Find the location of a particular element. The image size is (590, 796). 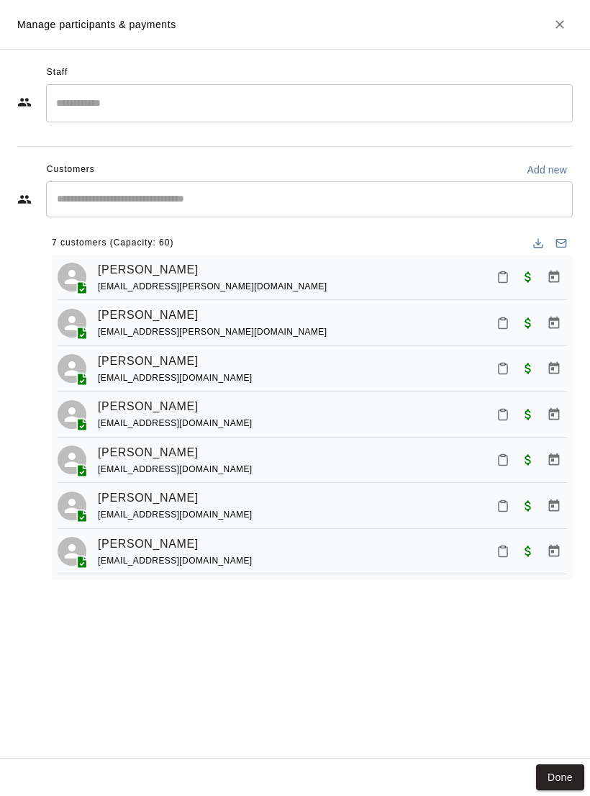

button: Email participants is located at coordinates (561, 243).